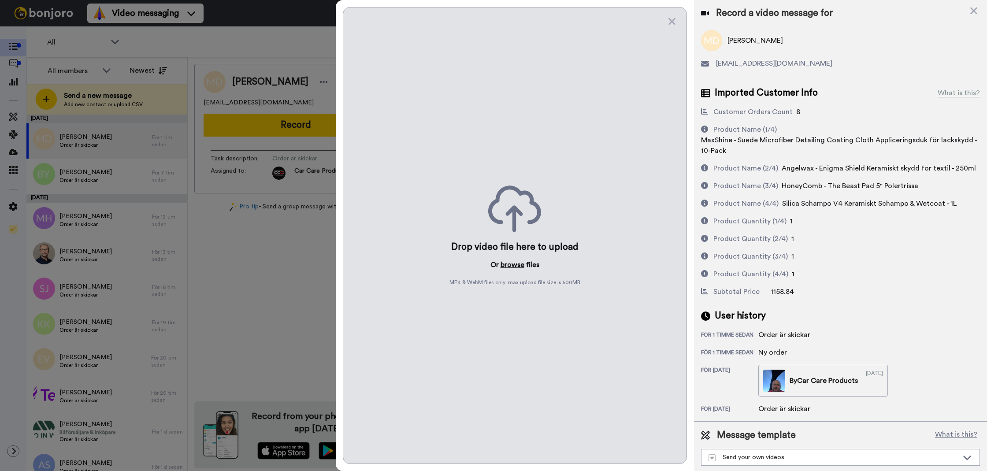  What do you see at coordinates (869, 204) in the screenshot?
I see `span: Silica Schampo V4 Keramiskt Schampo & Wetcoat - 1L` at bounding box center [869, 204].